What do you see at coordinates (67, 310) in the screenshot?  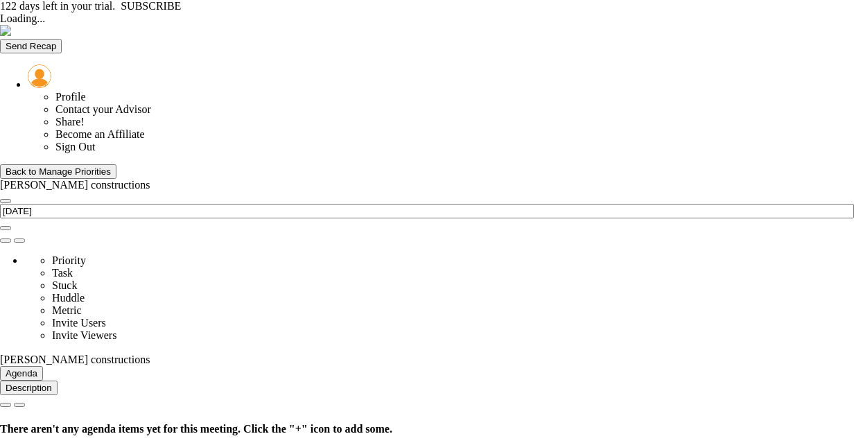 I see `span: Metric` at bounding box center [67, 310].